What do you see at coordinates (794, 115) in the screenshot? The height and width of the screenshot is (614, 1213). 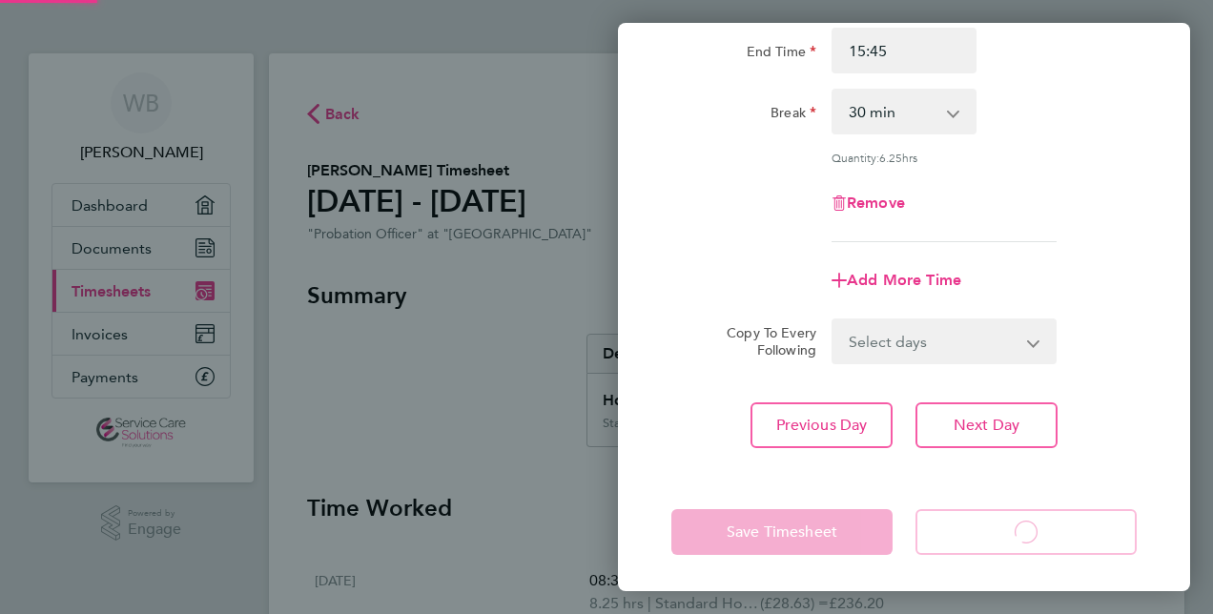 I see `label: Break` at bounding box center [794, 115].